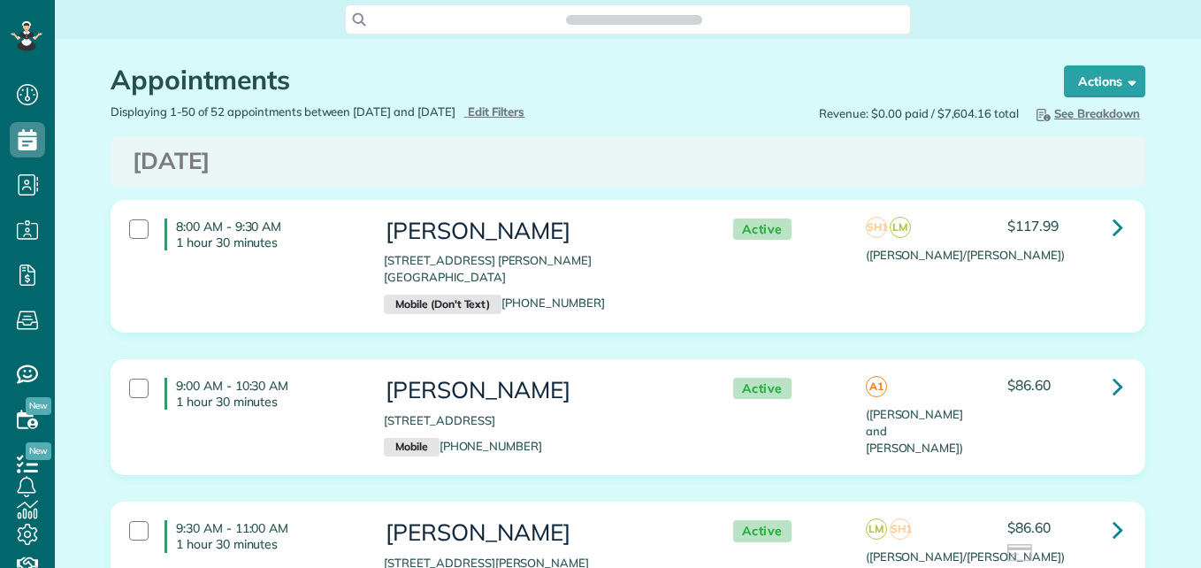 The height and width of the screenshot is (568, 1201). I want to click on a: Edit Filters, so click(494, 111).